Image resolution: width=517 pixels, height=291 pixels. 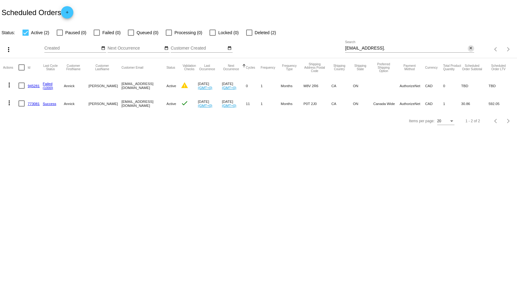 What do you see at coordinates (318, 86) in the screenshot?
I see `mat-cell: M8V 2R6` at bounding box center [318, 86].